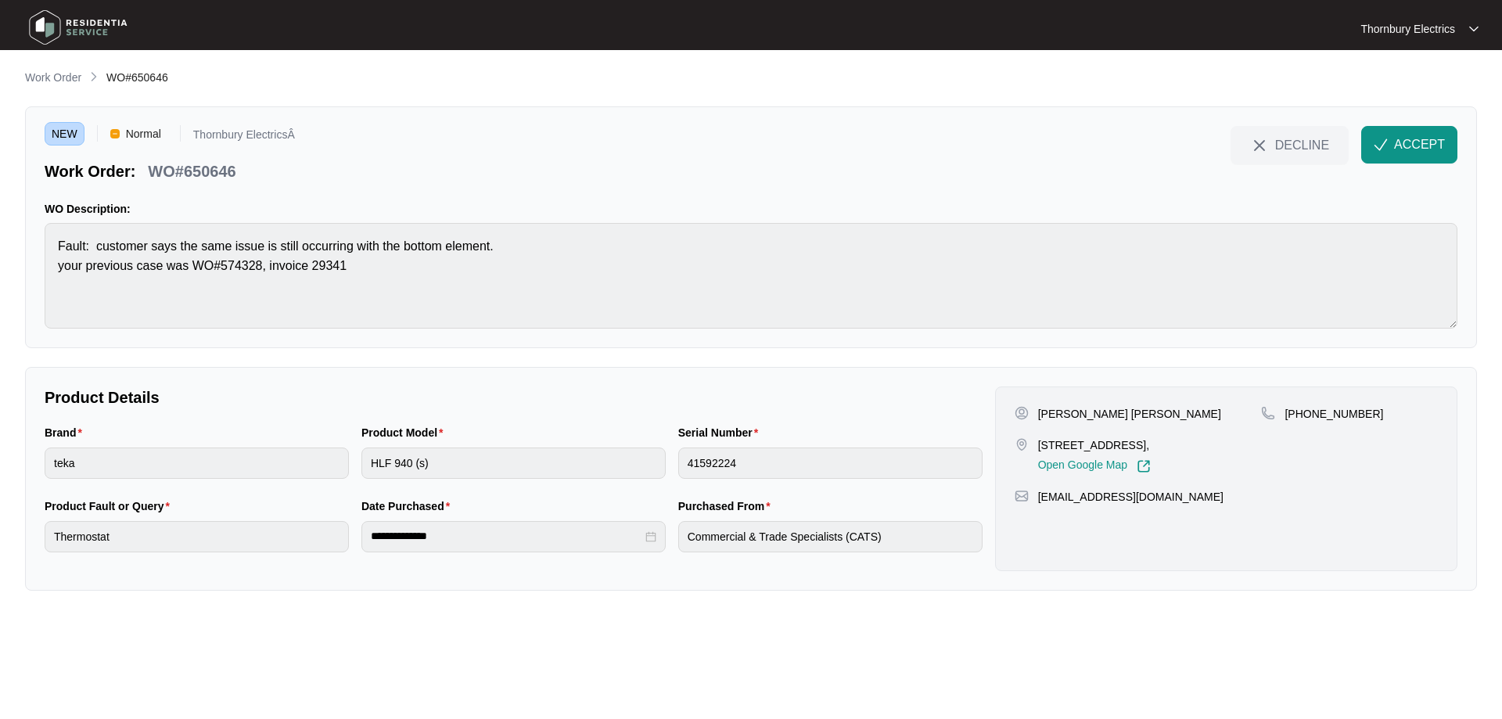 Image resolution: width=1502 pixels, height=719 pixels. Describe the element at coordinates (1474, 29) in the screenshot. I see `img: dropdown arrow` at that location.